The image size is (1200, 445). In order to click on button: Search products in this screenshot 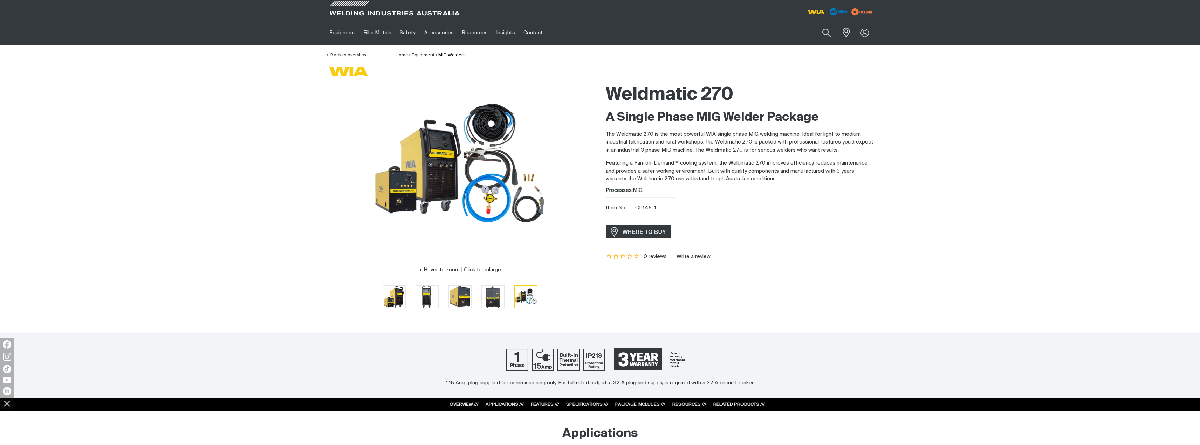, I will do `click(827, 33)`.